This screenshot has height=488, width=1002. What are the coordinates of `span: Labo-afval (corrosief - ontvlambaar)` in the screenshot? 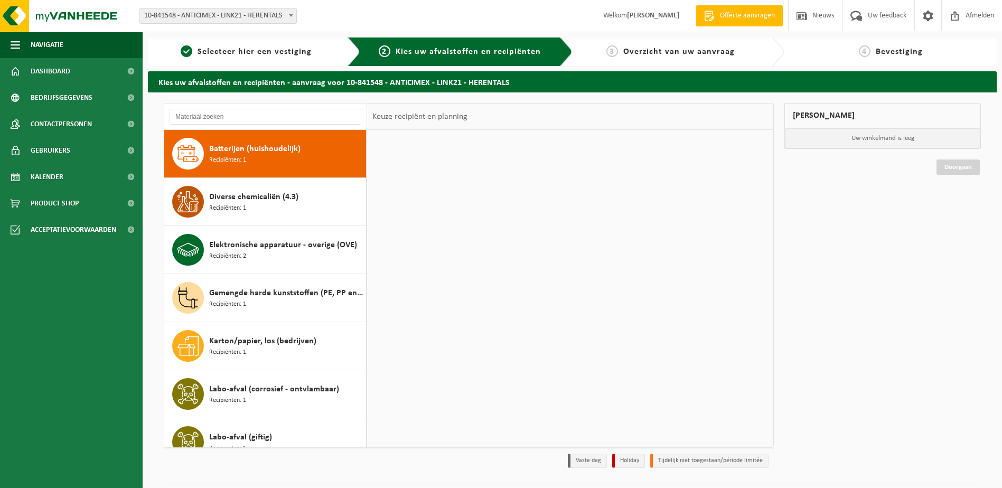 It's located at (274, 389).